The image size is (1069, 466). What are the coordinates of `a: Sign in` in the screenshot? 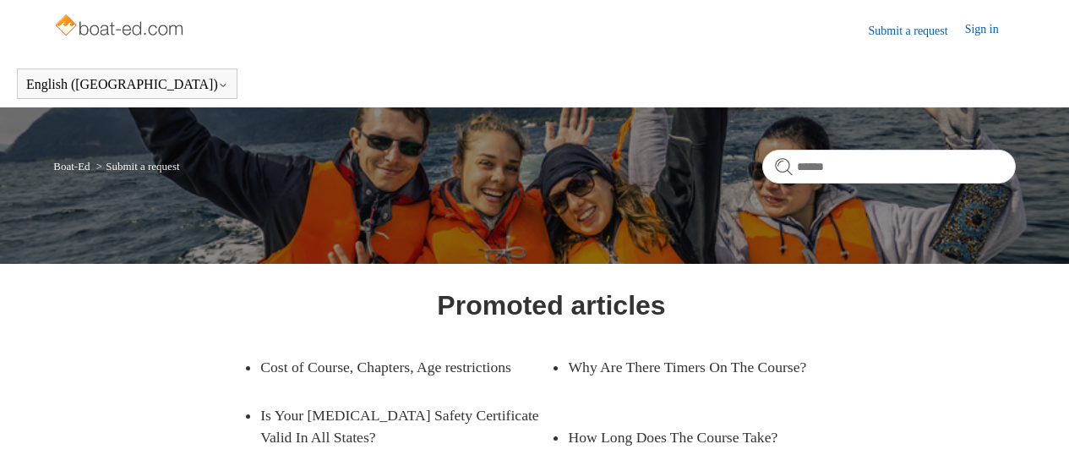 It's located at (991, 30).